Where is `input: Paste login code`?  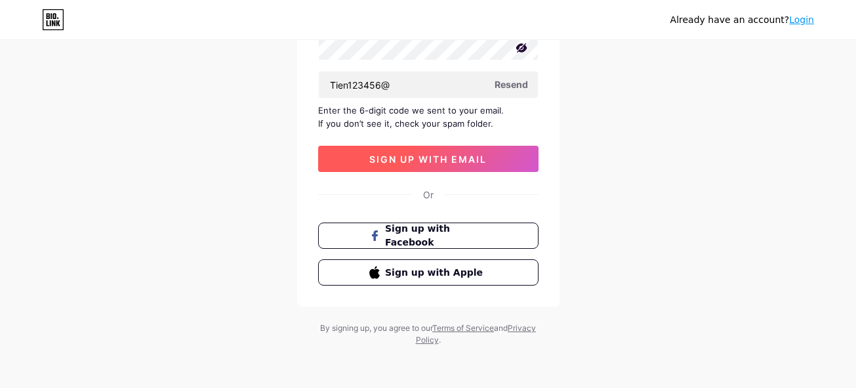 input: Paste login code is located at coordinates (428, 85).